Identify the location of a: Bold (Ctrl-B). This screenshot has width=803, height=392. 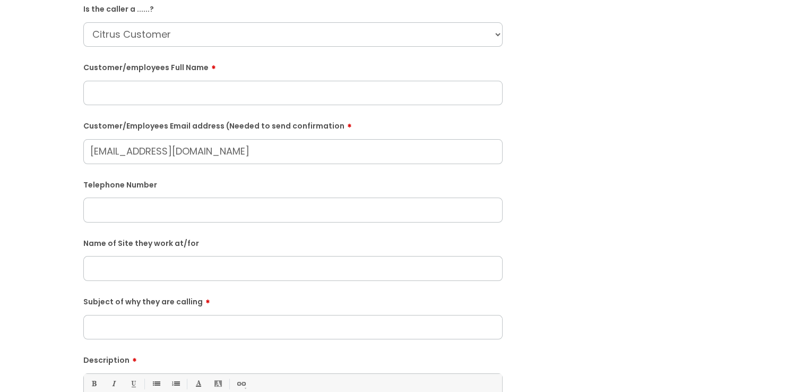
(93, 383).